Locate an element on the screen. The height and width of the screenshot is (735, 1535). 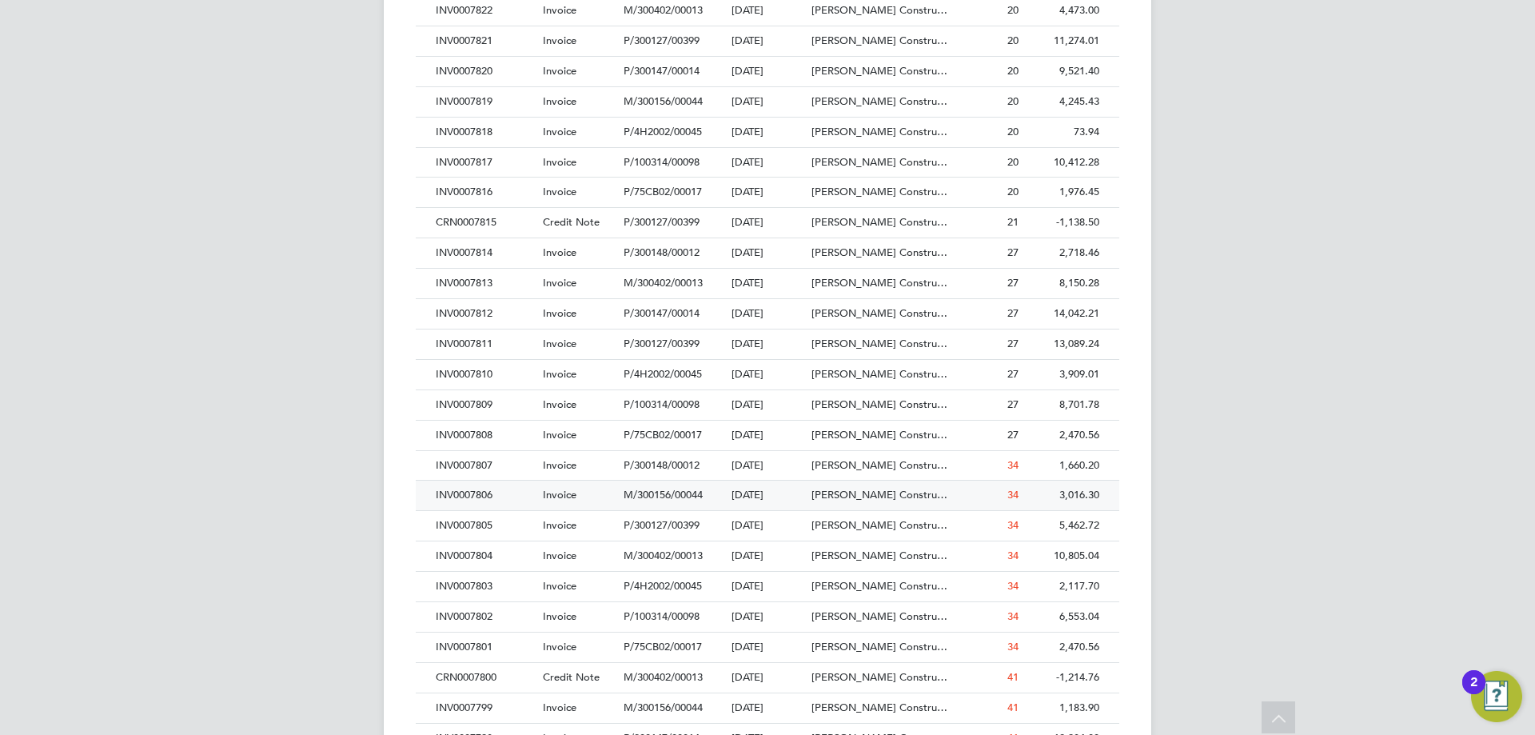
div: 2,718.46 is located at coordinates (1063, 253).